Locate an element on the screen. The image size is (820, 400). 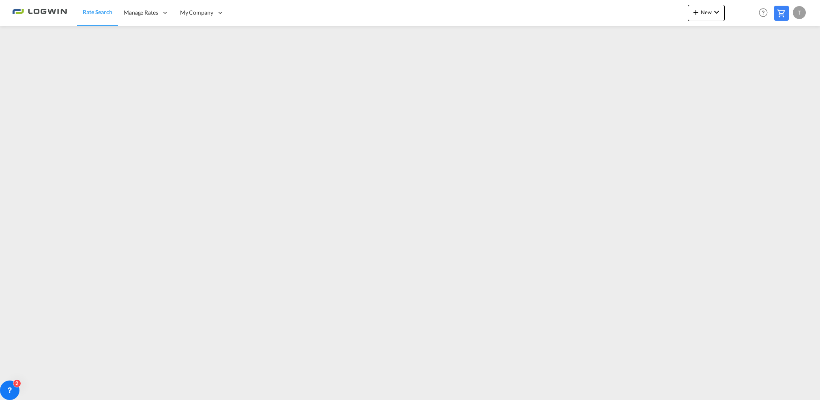
span: Manage Rates is located at coordinates (141, 13).